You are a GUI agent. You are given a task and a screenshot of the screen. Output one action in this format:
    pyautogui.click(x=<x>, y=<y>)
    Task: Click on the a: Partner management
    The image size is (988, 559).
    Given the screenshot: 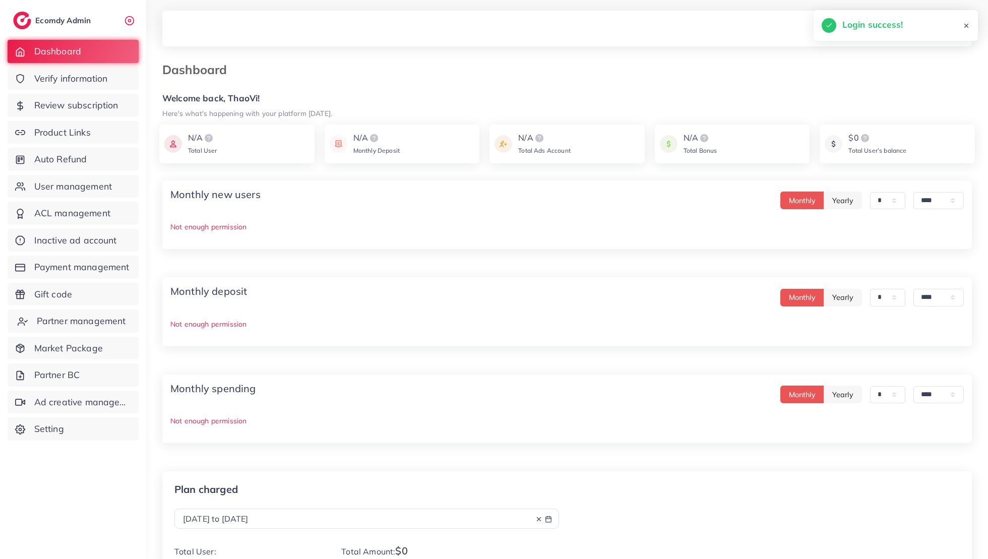 What is the action you would take?
    pyautogui.click(x=73, y=321)
    